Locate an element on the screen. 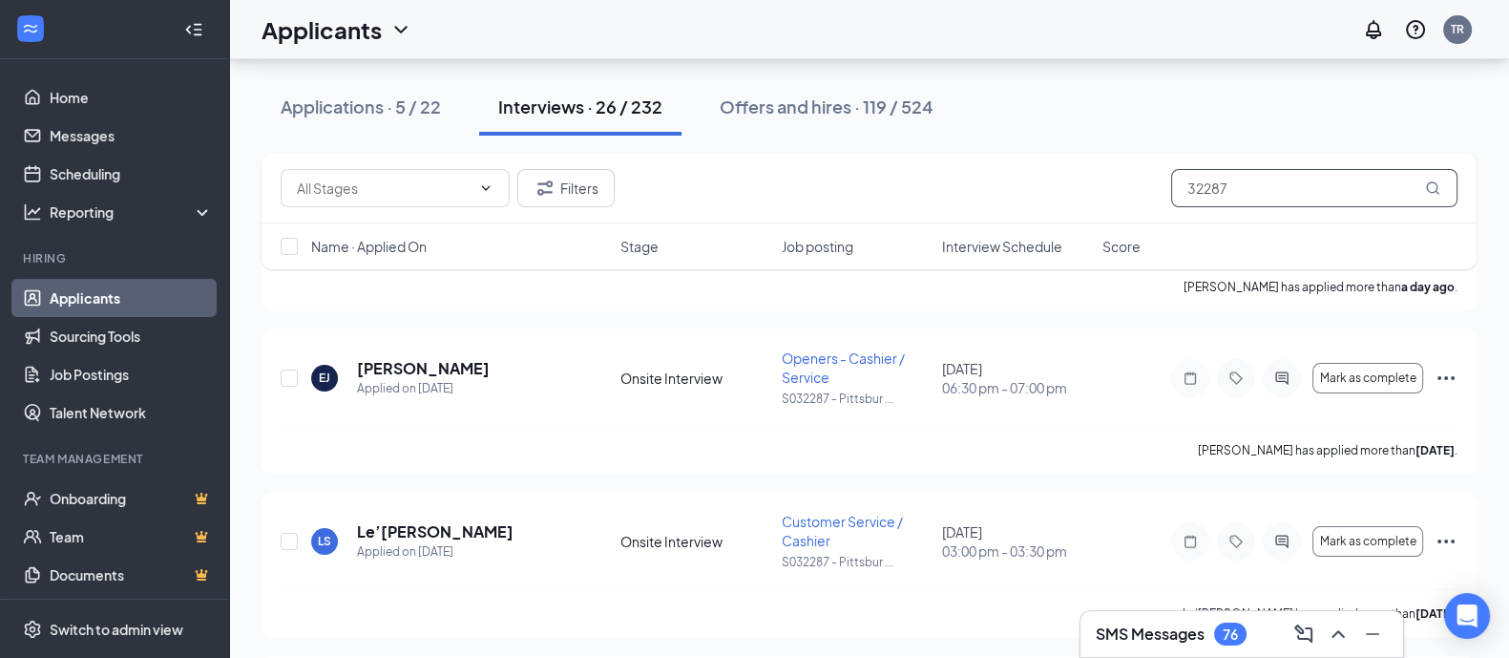 This screenshot has height=658, width=1509. svg: Filter is located at coordinates (545, 188).